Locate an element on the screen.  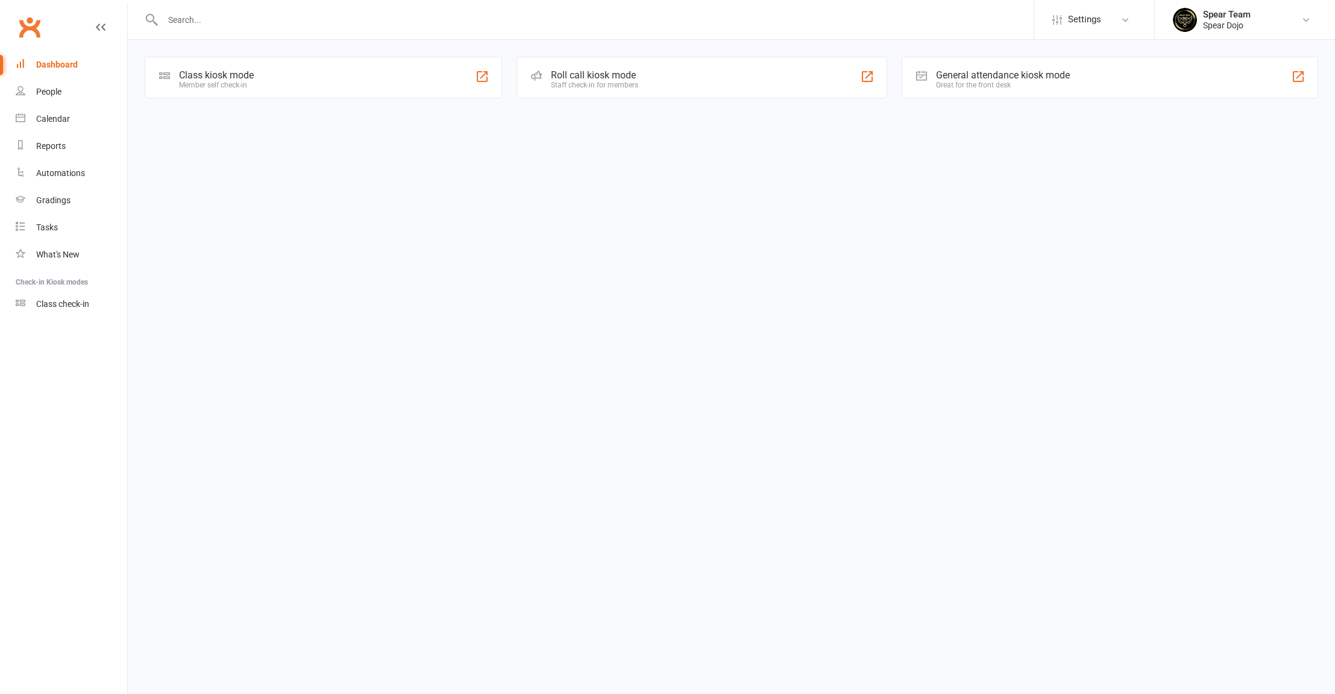
a: Calendar is located at coordinates (71, 119).